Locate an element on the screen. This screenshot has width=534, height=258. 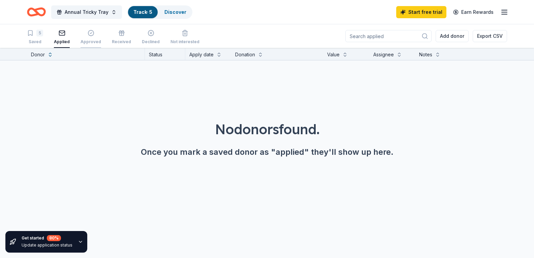
div: Once you mark a saved donor as "applied" they'll show up here. is located at coordinates (267, 152).